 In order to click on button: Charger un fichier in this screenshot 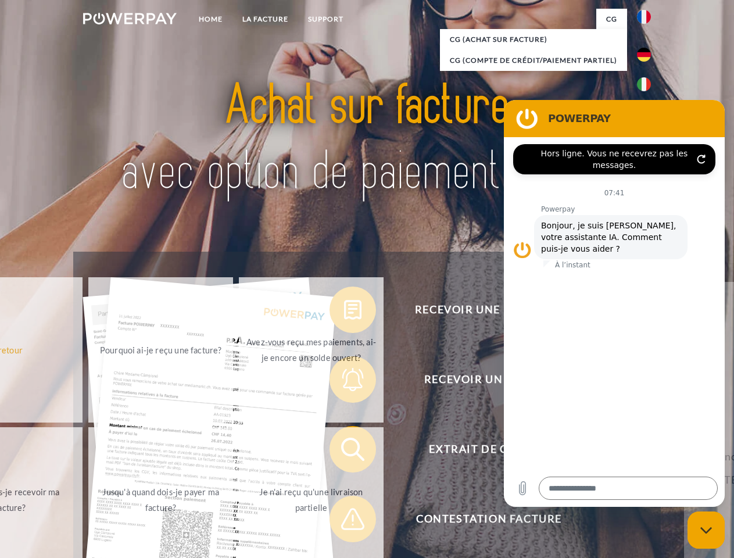, I will do `click(19, 388)`.